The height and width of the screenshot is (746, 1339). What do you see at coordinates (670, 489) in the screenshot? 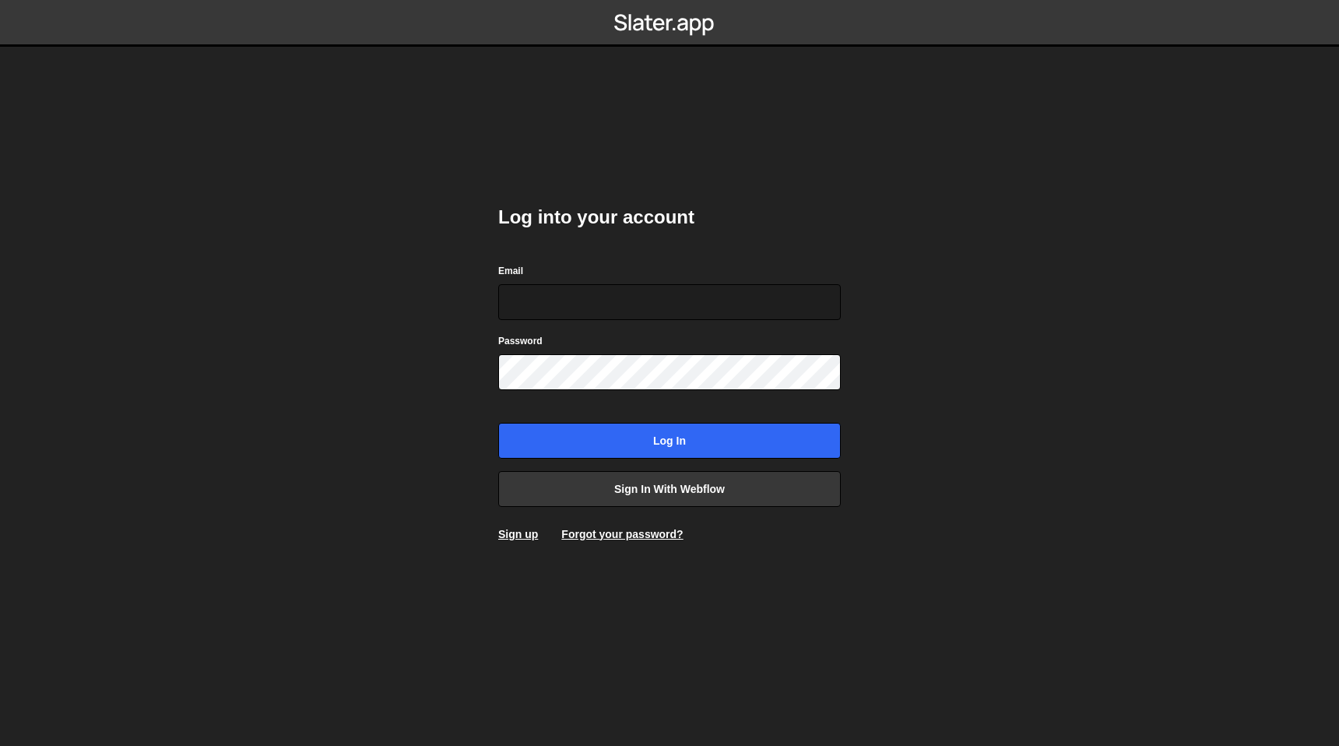
I see `a: Sign in with Webflow` at bounding box center [670, 489].